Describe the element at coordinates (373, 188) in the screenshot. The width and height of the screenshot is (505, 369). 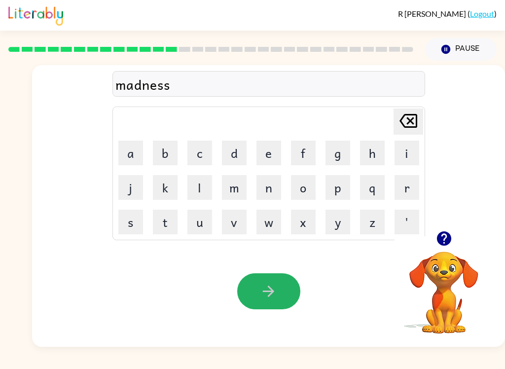
I see `button: q` at that location.